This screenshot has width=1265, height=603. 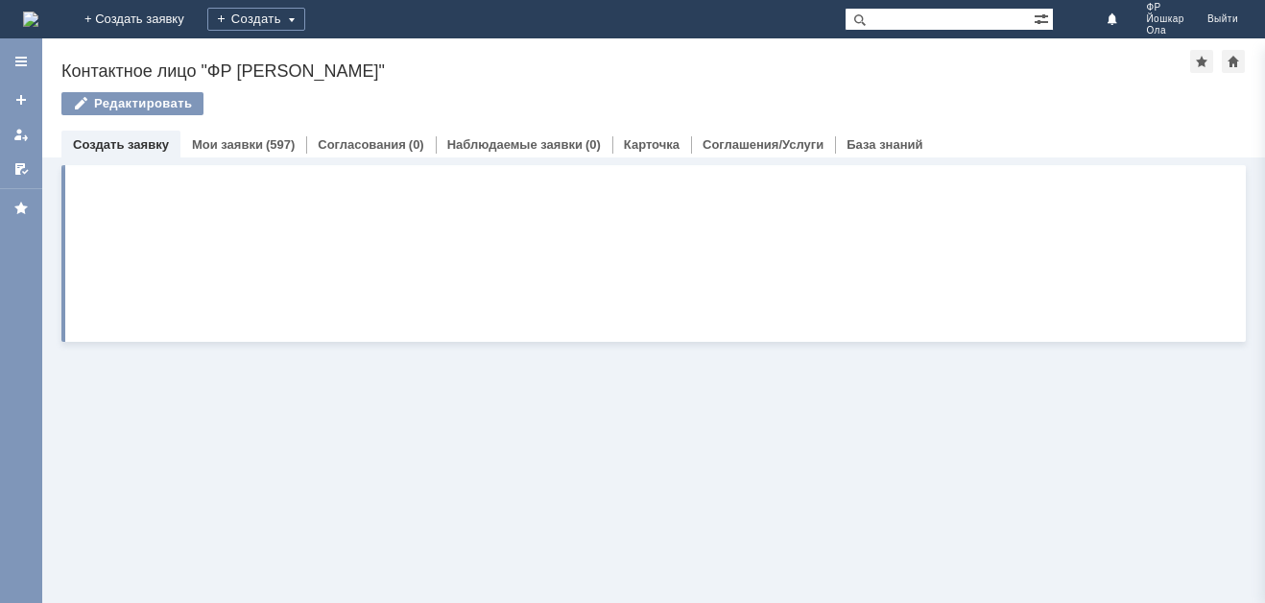 I want to click on a: Соглашения/Услуги, so click(x=763, y=144).